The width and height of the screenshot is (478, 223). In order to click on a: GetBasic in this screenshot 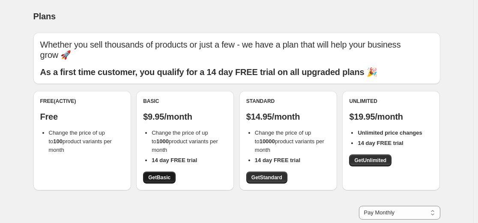, I will do `click(159, 177)`.